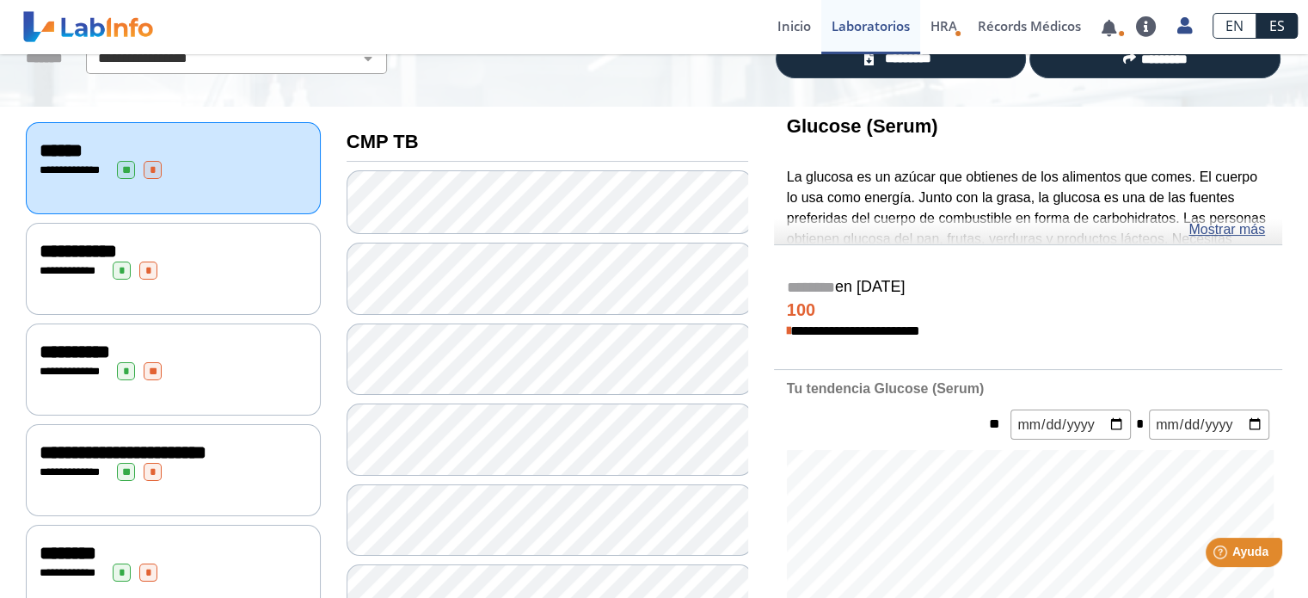  I want to click on span: Ayuda, so click(95, 21).